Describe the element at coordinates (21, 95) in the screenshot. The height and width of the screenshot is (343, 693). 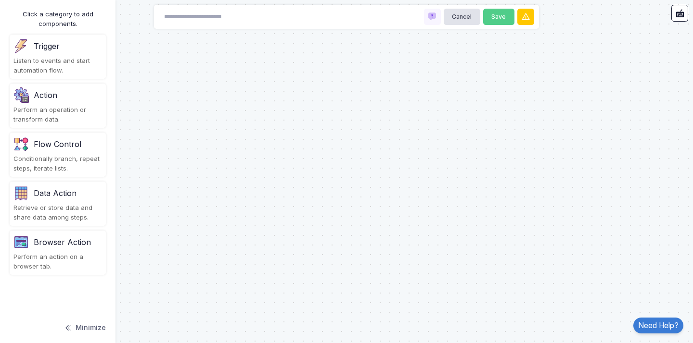
I see `img: settings.png` at that location.